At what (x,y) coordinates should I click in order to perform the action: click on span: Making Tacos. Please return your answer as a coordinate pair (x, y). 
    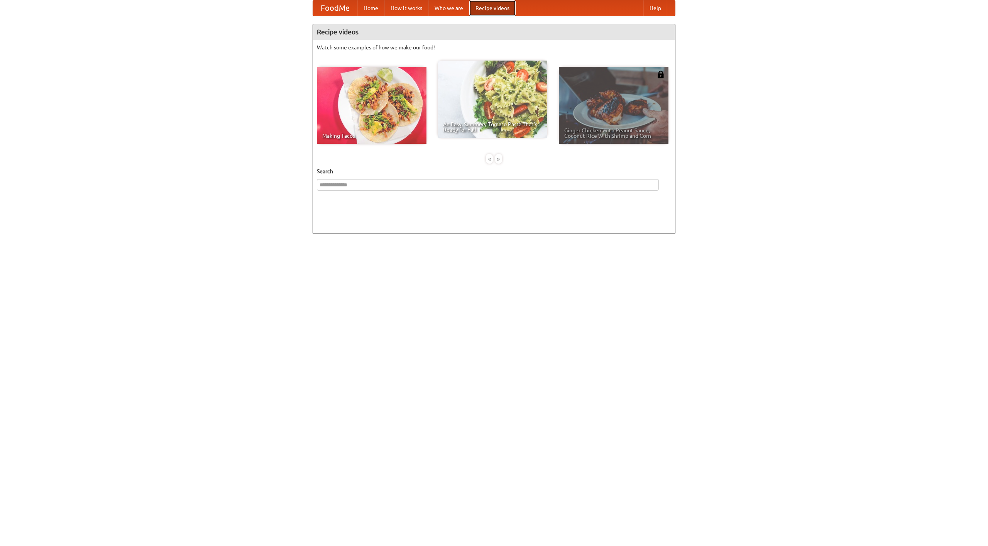
    Looking at the image, I should click on (372, 136).